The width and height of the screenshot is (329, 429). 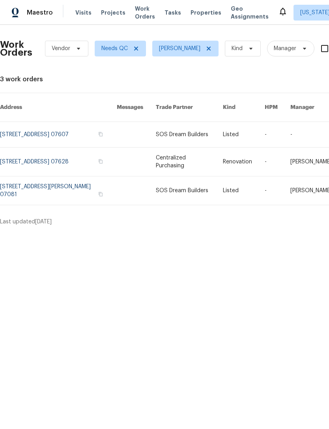 What do you see at coordinates (238, 162) in the screenshot?
I see `td: Renovation` at bounding box center [238, 162].